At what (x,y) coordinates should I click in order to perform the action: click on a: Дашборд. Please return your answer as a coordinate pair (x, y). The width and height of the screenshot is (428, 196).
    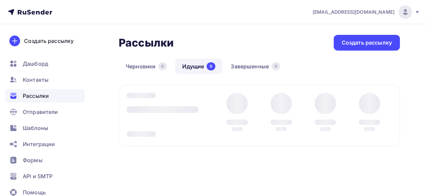
    Looking at the image, I should click on (45, 64).